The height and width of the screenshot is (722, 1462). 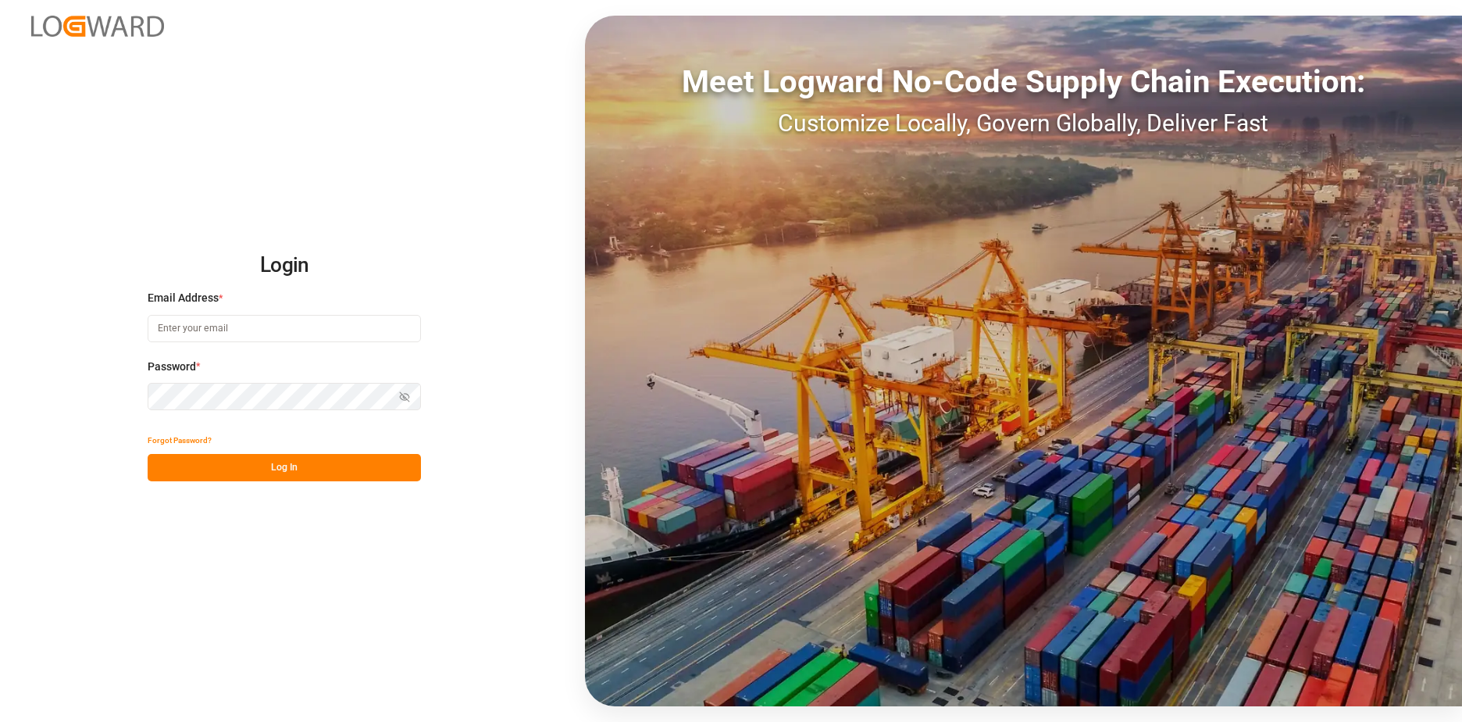 I want to click on button: Forgot Password?, so click(x=180, y=440).